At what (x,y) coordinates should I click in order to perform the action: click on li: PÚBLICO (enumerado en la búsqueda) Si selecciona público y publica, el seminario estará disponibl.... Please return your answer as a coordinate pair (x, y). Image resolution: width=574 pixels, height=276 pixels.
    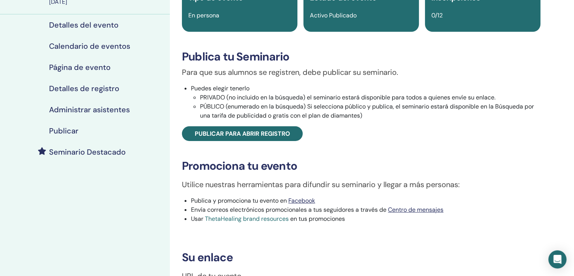
    Looking at the image, I should click on (370, 111).